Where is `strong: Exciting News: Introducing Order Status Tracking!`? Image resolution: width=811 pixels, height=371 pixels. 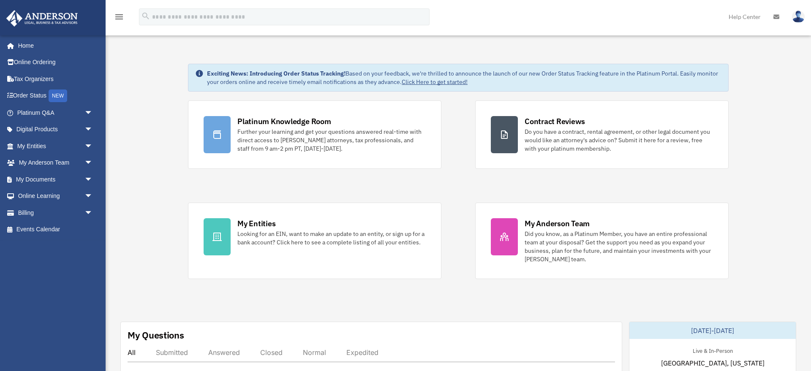 strong: Exciting News: Introducing Order Status Tracking! is located at coordinates (276, 73).